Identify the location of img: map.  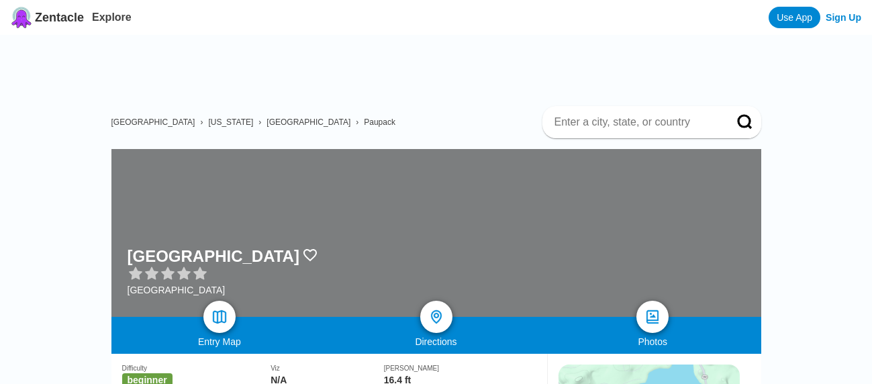
(219, 317).